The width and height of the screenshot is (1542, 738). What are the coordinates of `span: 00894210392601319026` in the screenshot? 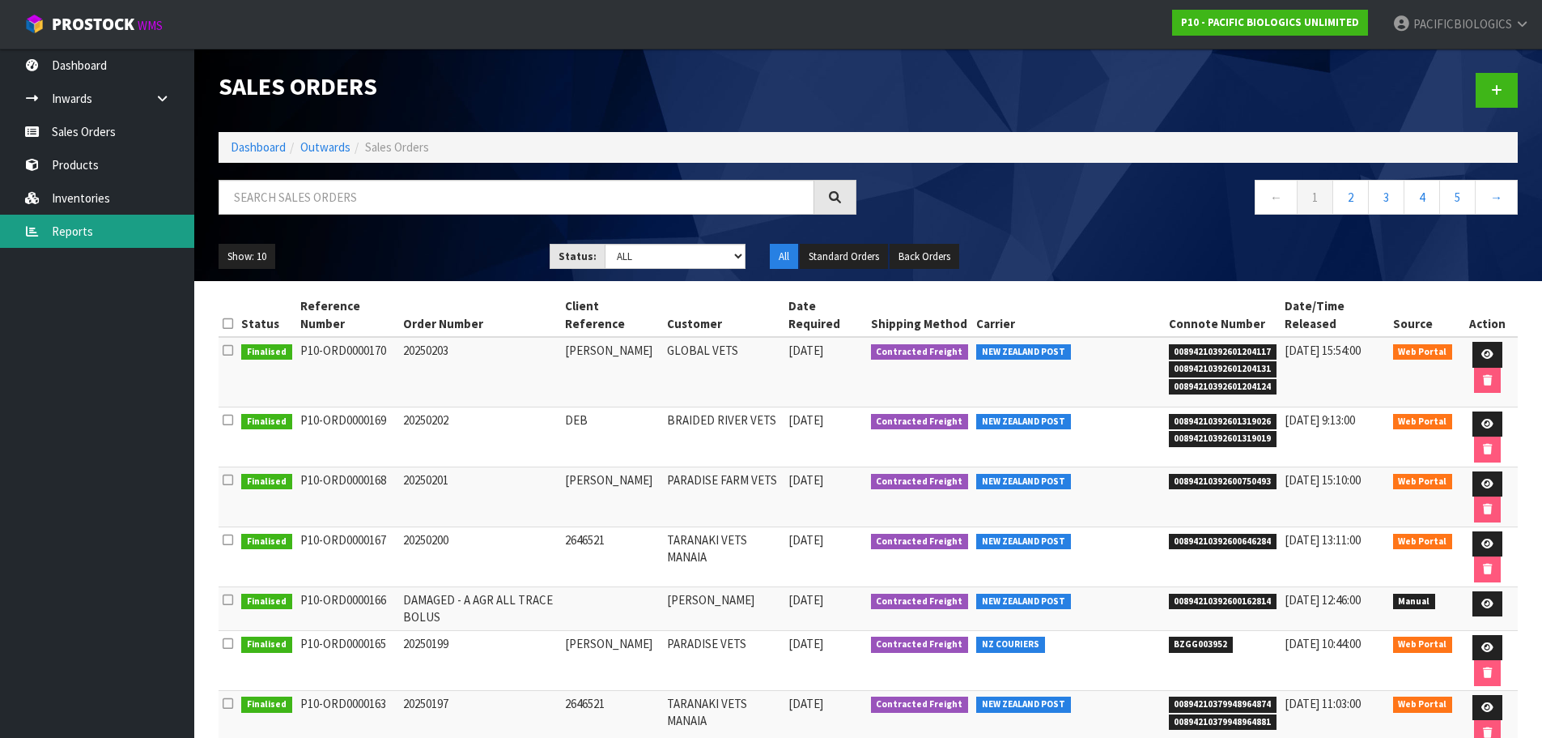 It's located at (1223, 422).